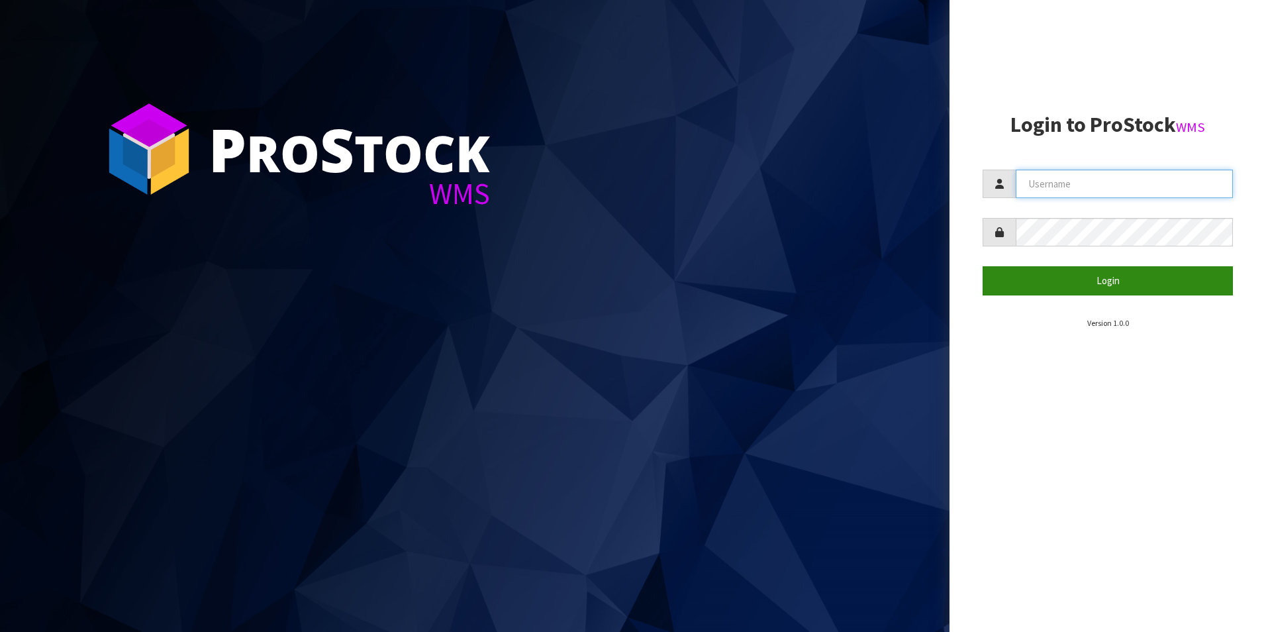  What do you see at coordinates (349, 149) in the screenshot?
I see `div: ro tock` at bounding box center [349, 149].